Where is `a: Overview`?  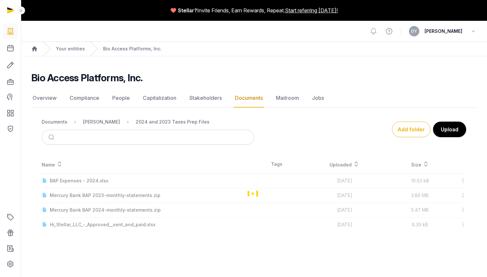 a: Overview is located at coordinates (45, 98).